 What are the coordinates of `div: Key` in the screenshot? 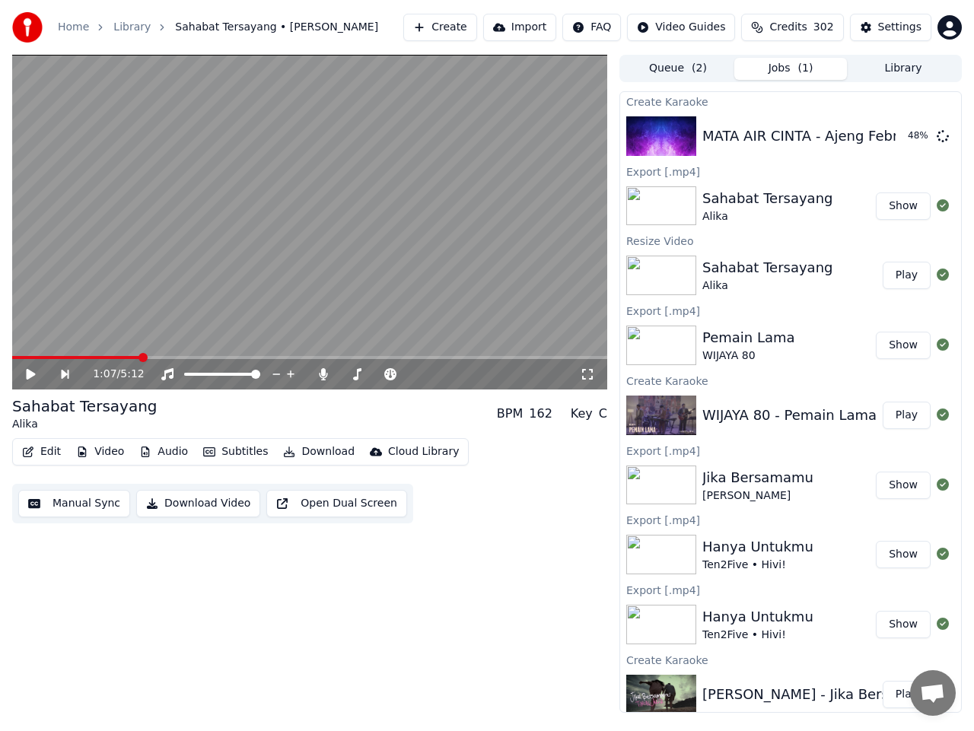 It's located at (581, 414).